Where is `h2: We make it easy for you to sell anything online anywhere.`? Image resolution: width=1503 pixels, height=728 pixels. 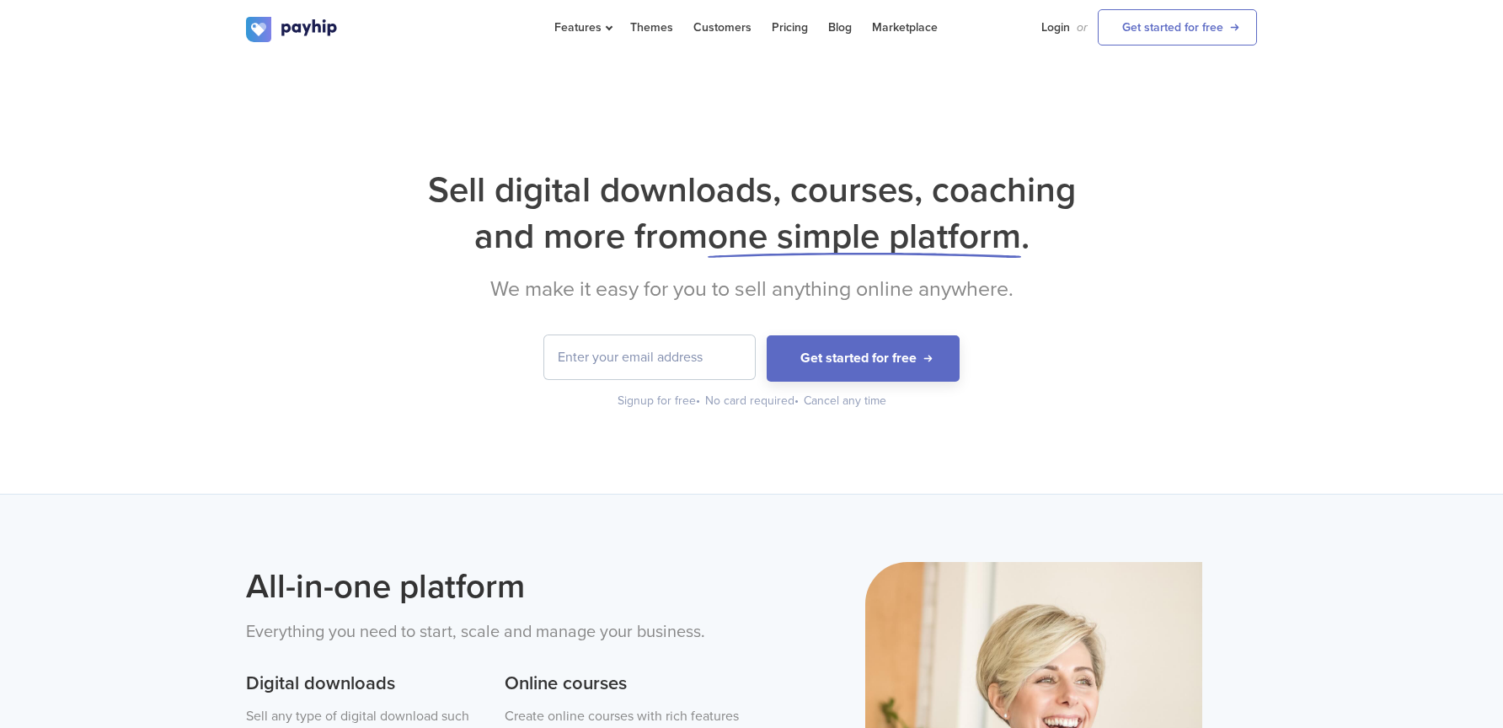 h2: We make it easy for you to sell anything online anywhere. is located at coordinates (751, 289).